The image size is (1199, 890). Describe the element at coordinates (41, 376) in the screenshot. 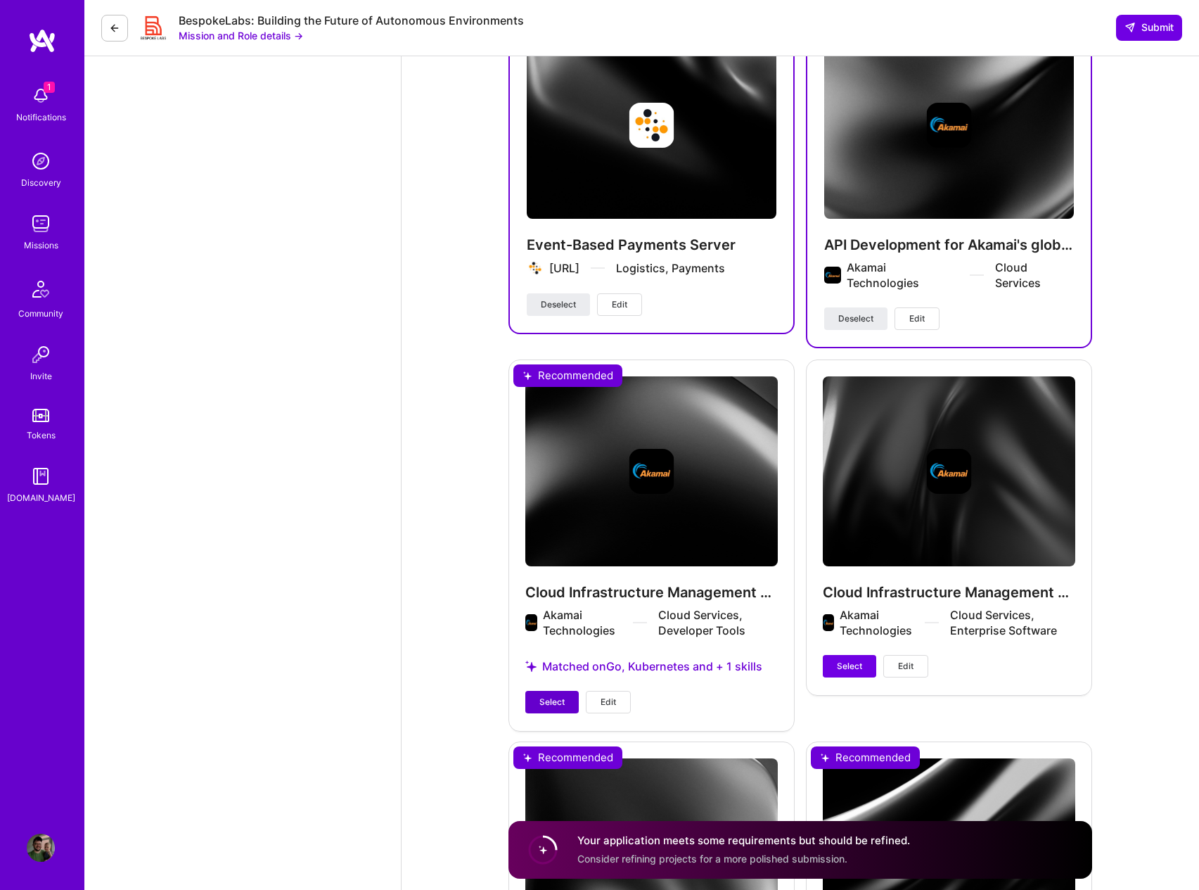

I see `div: Invite` at that location.